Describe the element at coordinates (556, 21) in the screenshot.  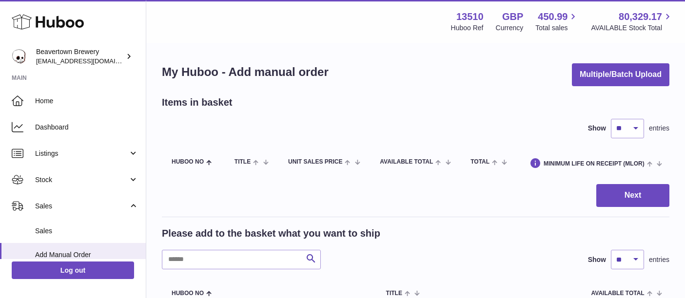
I see `a: 450.99 Total sales` at that location.